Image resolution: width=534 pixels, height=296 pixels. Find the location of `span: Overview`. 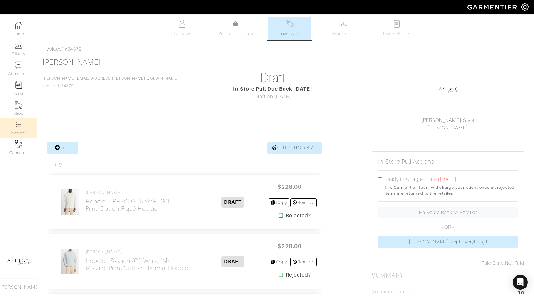

span: Overview is located at coordinates (182, 34).